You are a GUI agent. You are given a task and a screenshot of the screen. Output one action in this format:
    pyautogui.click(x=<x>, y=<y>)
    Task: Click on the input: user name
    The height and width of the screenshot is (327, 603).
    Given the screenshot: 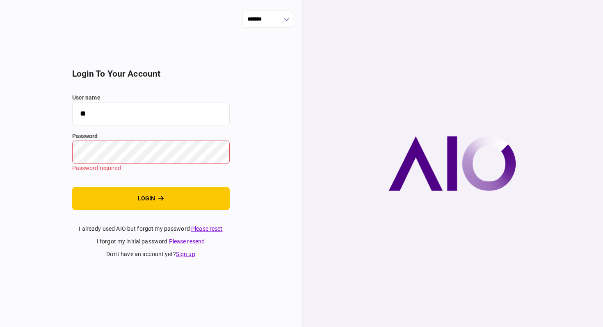 What is the action you would take?
    pyautogui.click(x=151, y=114)
    